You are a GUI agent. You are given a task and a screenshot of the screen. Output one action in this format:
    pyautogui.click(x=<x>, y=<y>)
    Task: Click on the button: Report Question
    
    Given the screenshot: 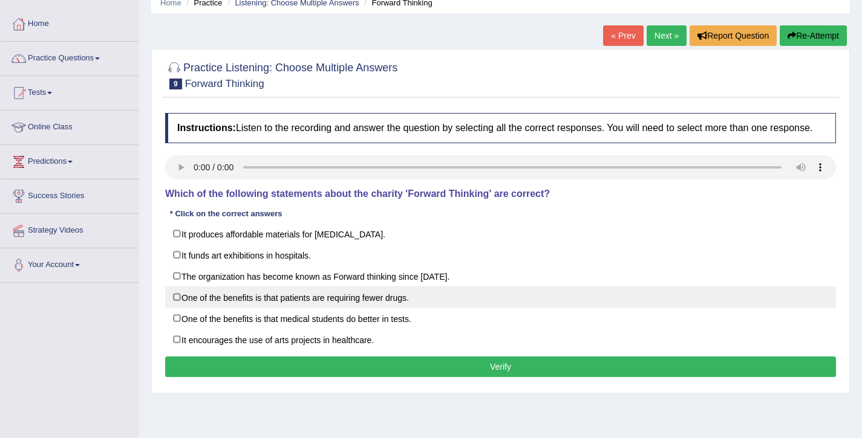 What is the action you would take?
    pyautogui.click(x=733, y=36)
    